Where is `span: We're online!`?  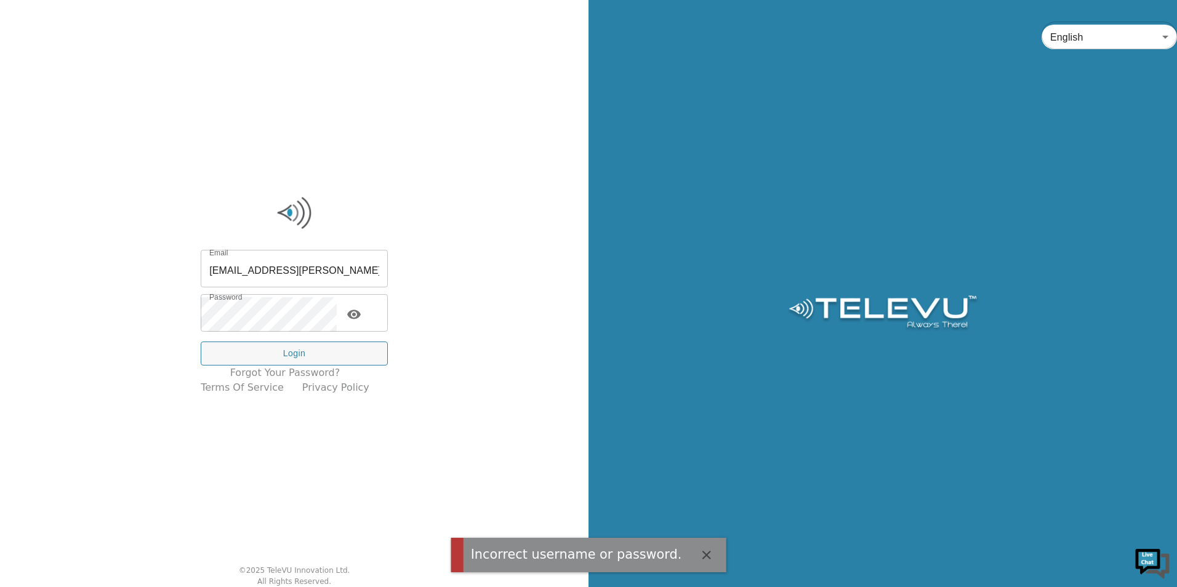
span: We're online! is located at coordinates (121, 217).